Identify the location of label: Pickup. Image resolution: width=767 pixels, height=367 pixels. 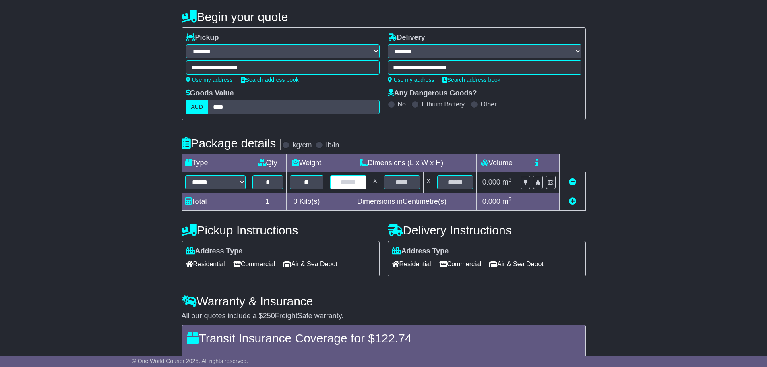
(202, 38).